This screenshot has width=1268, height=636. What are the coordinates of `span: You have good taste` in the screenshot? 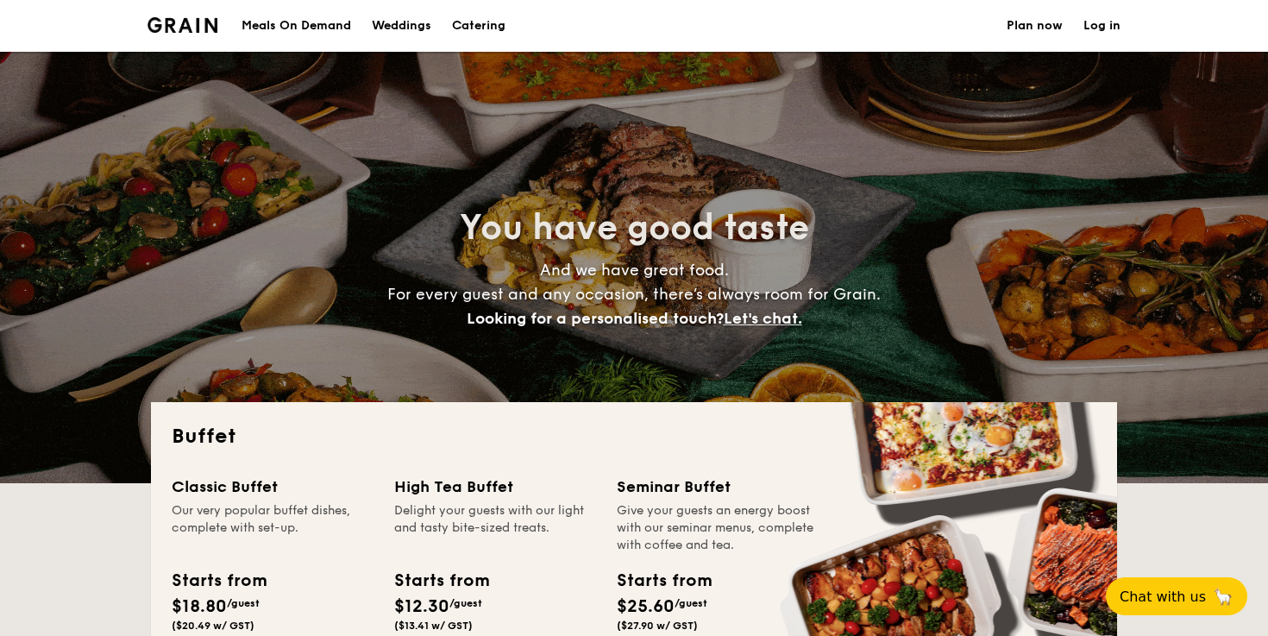 It's located at (634, 228).